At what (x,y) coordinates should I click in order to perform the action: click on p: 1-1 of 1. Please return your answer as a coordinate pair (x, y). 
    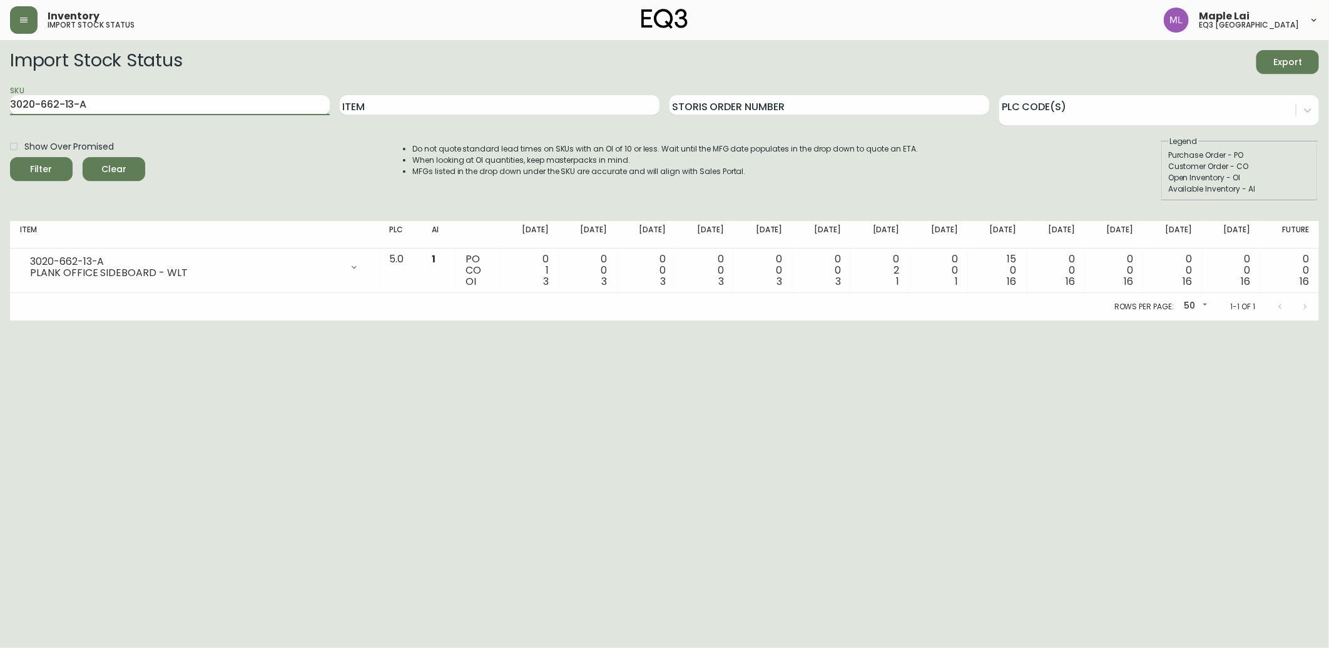
    Looking at the image, I should click on (1243, 307).